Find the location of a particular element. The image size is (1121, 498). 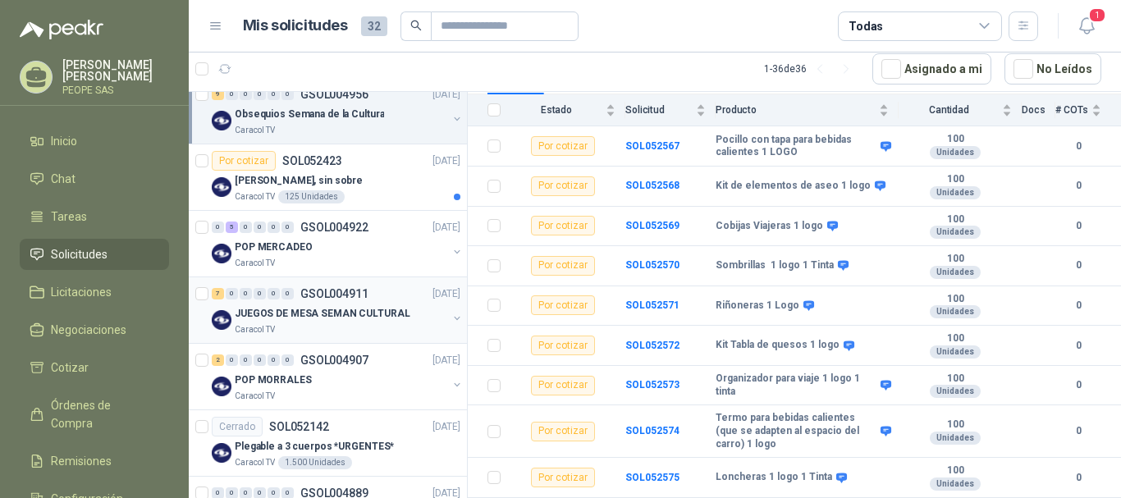

a: SOL052569 is located at coordinates (653, 226).